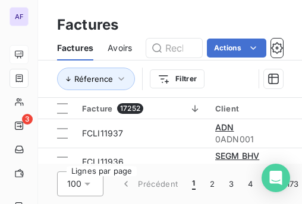 This screenshot has width=302, height=204. I want to click on h3: Factures, so click(87, 25).